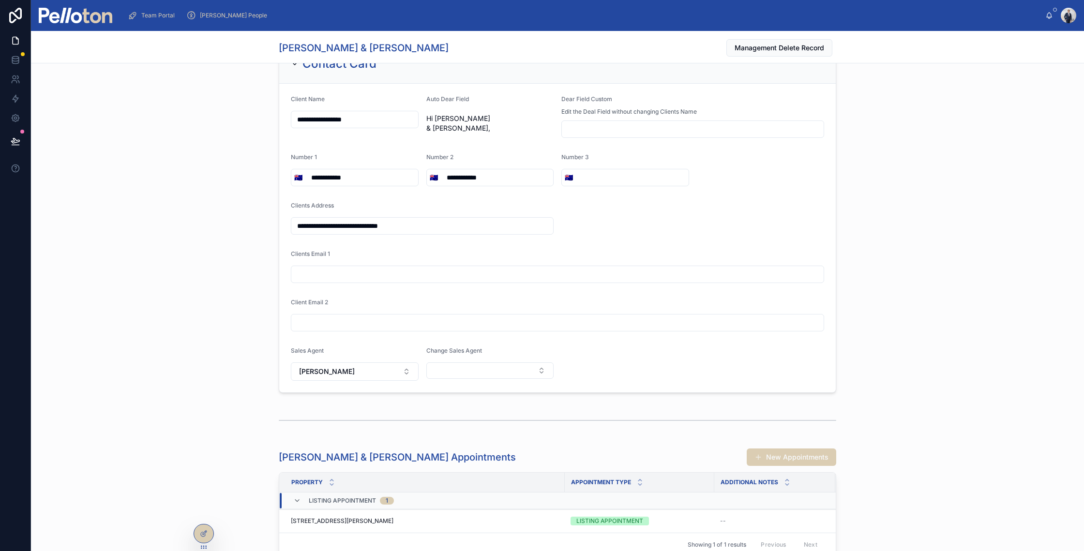 This screenshot has height=551, width=1084. Describe the element at coordinates (158, 15) in the screenshot. I see `span: Team Portal` at that location.